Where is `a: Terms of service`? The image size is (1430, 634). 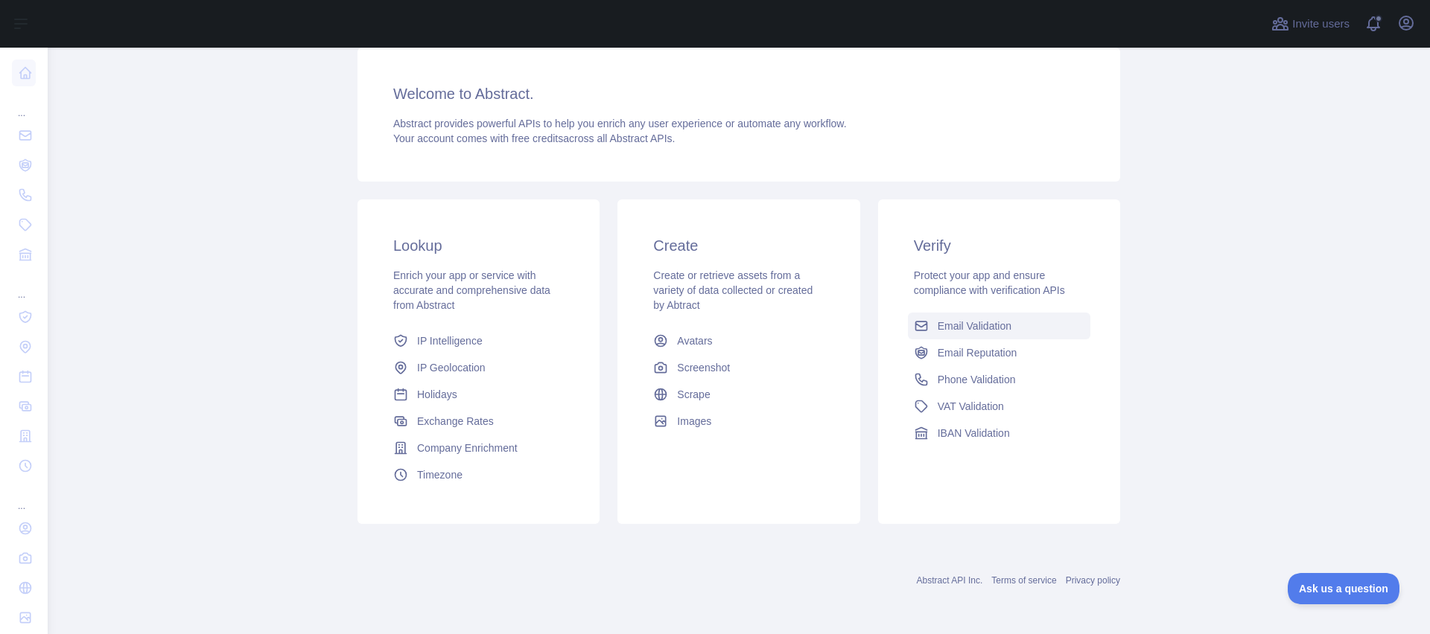
a: Terms of service is located at coordinates (1023, 581).